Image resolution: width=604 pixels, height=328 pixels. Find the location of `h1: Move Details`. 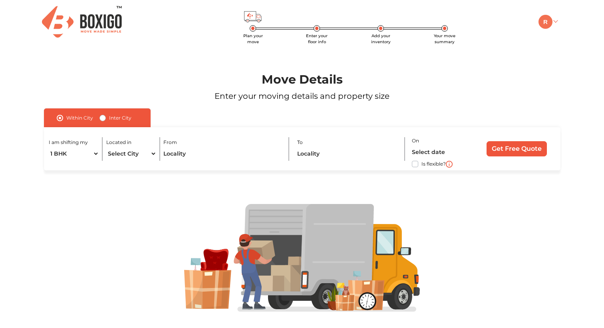

h1: Move Details is located at coordinates (302, 80).